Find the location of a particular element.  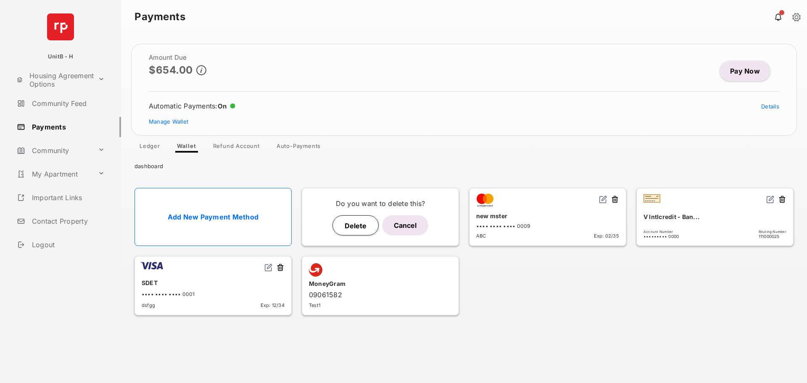

a: Housing Agreement Options is located at coordinates (54, 80).